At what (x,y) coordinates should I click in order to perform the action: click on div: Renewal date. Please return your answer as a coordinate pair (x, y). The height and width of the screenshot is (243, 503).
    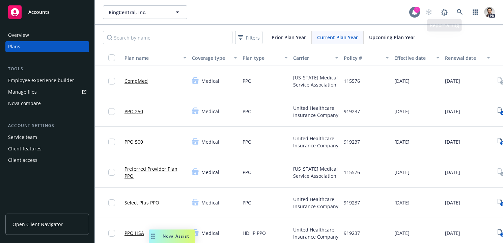
    Looking at the image, I should click on (464, 58).